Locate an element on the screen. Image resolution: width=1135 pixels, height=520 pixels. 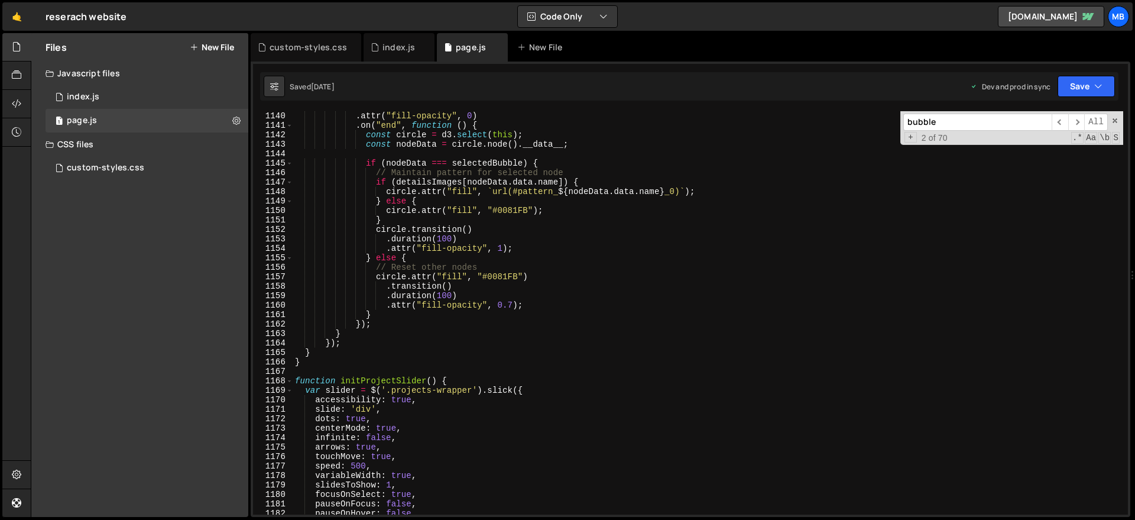
div: 1152 is located at coordinates (273, 229).